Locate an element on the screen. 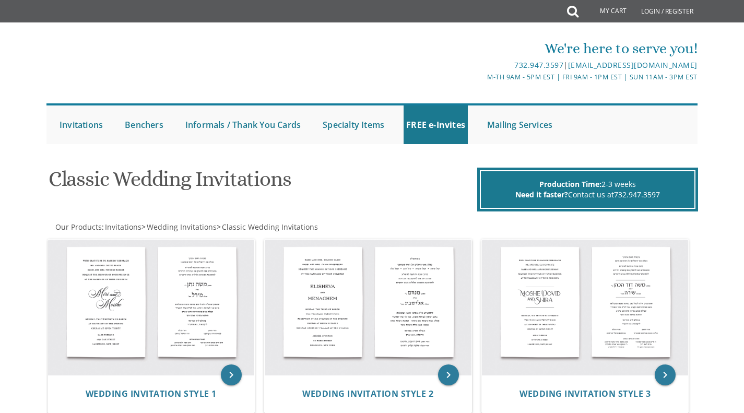 Image resolution: width=744 pixels, height=413 pixels. div: 2-3 weeks Contact us at is located at coordinates (587, 189).